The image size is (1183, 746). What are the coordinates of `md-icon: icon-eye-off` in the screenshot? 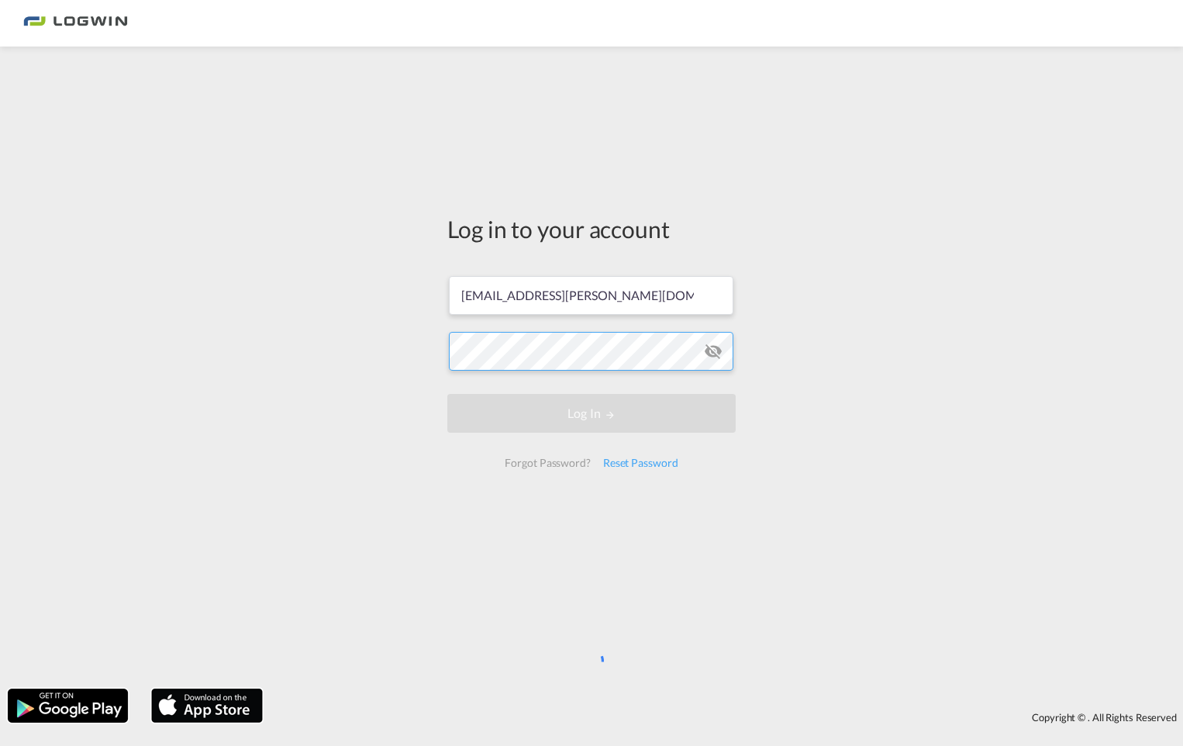 It's located at (713, 351).